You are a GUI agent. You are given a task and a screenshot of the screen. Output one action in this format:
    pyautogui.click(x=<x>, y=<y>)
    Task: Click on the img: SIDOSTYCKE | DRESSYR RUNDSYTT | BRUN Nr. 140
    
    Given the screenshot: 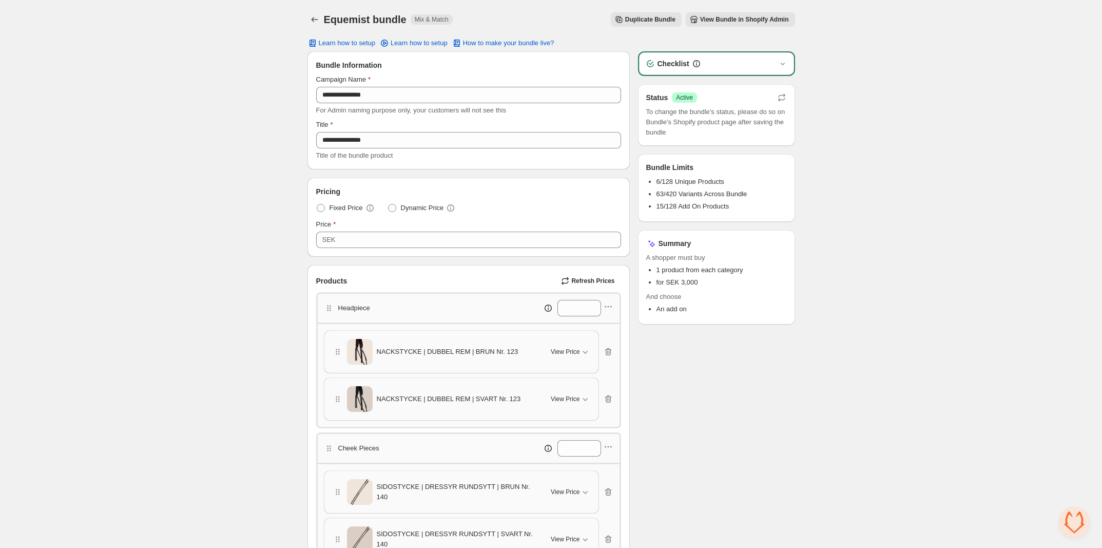 What is the action you would take?
    pyautogui.click(x=360, y=492)
    